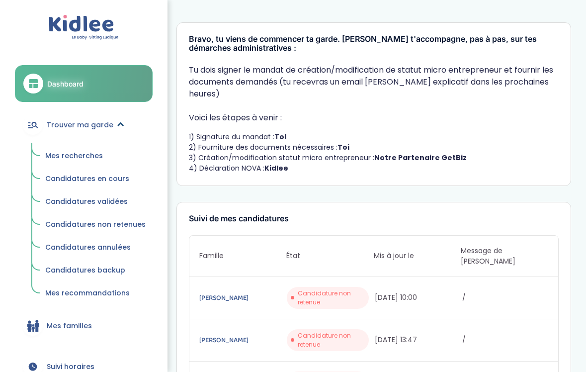 Image resolution: width=586 pixels, height=372 pixels. Describe the element at coordinates (85, 270) in the screenshot. I see `span: Candidatures backup` at that location.